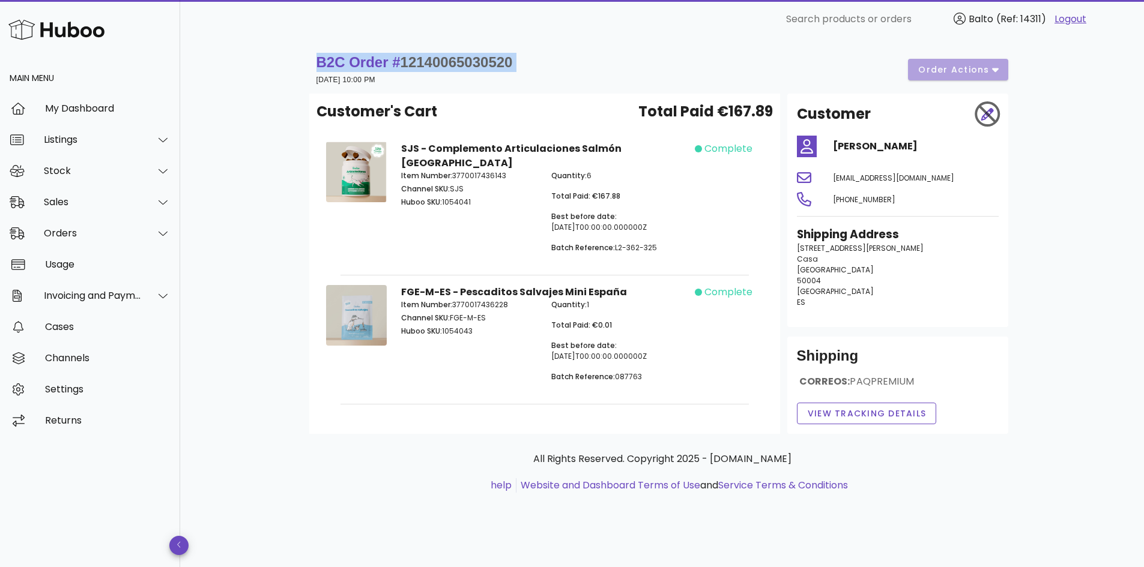 This screenshot has width=1144, height=567. What do you see at coordinates (682, 486) in the screenshot?
I see `li: and` at bounding box center [682, 486].